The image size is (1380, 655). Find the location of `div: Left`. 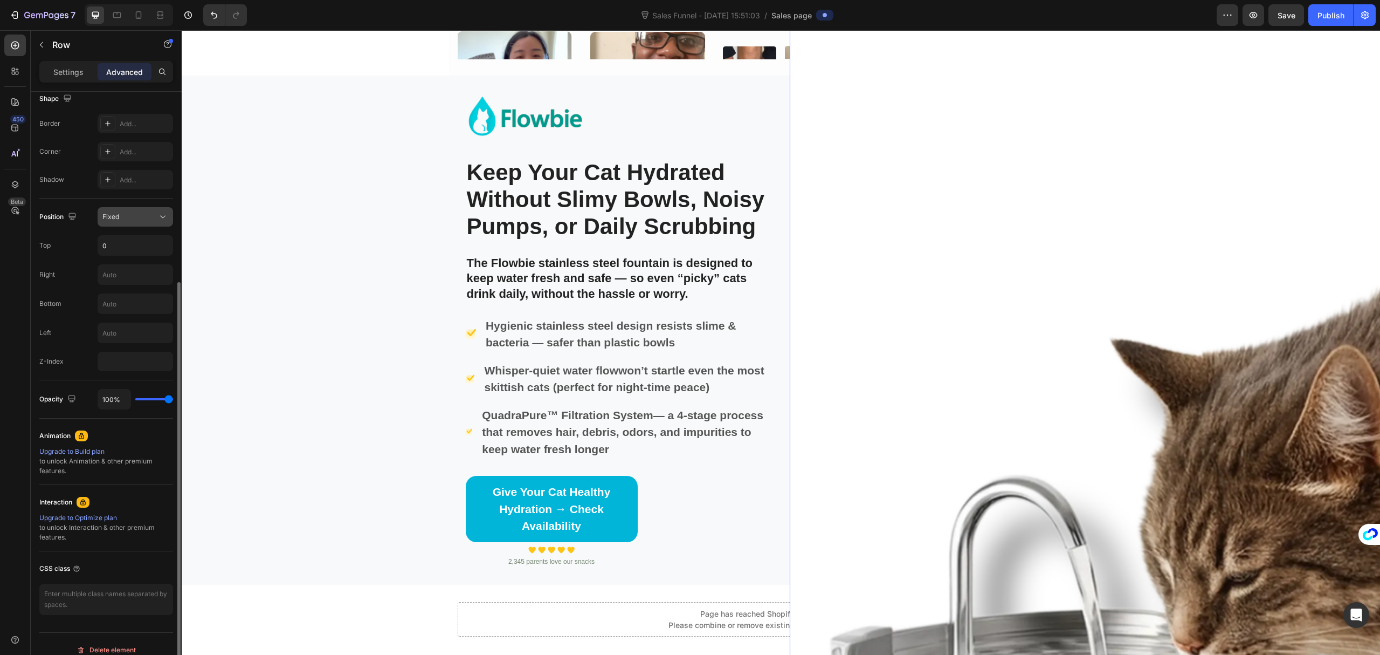

div: Left is located at coordinates (45, 333).